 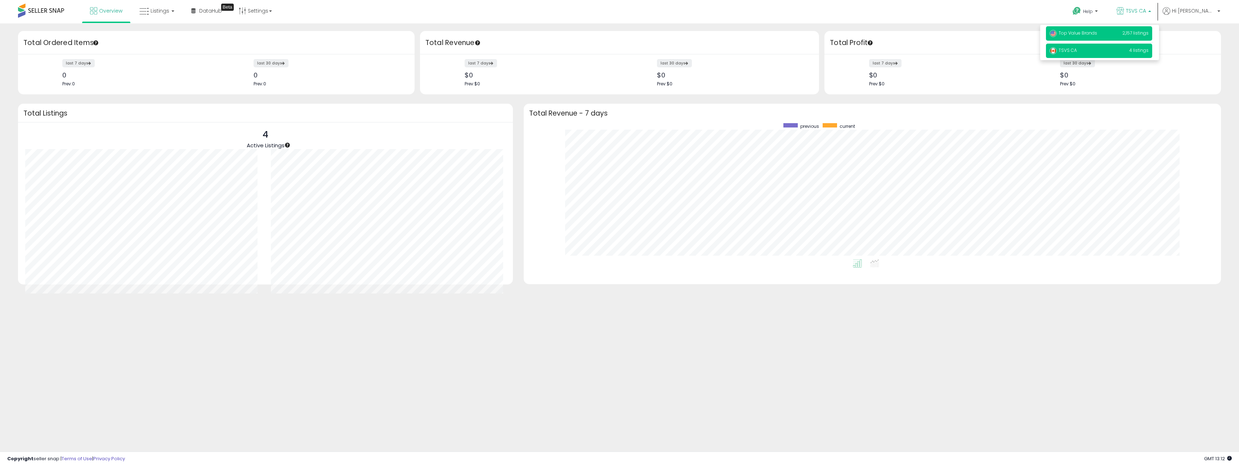 What do you see at coordinates (216, 43) in the screenshot?
I see `h3: Total Ordered Items` at bounding box center [216, 43].